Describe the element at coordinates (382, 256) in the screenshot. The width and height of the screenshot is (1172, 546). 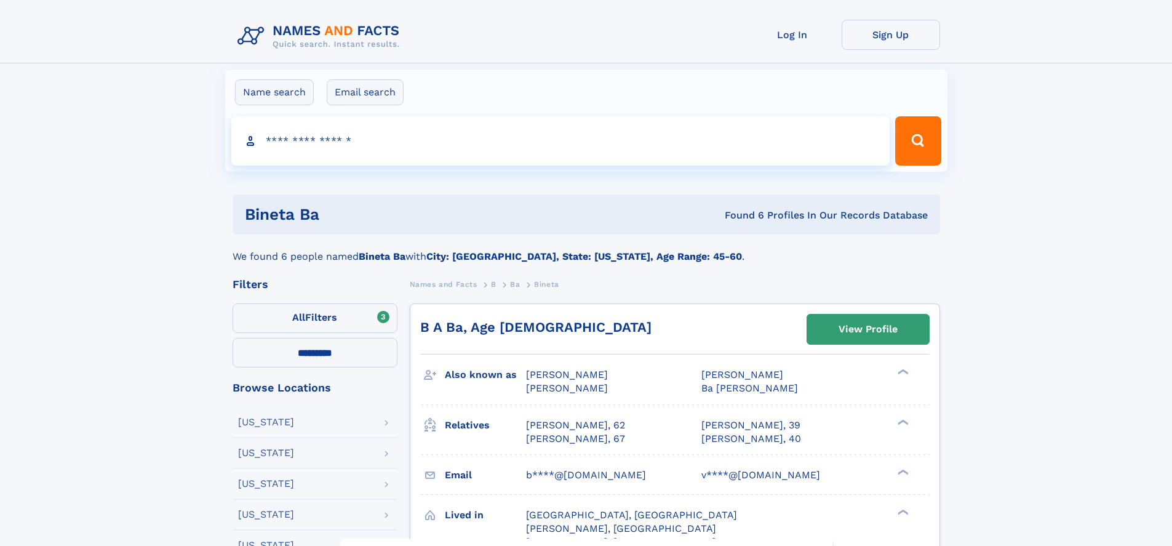
I see `b: Bineta Ba` at that location.